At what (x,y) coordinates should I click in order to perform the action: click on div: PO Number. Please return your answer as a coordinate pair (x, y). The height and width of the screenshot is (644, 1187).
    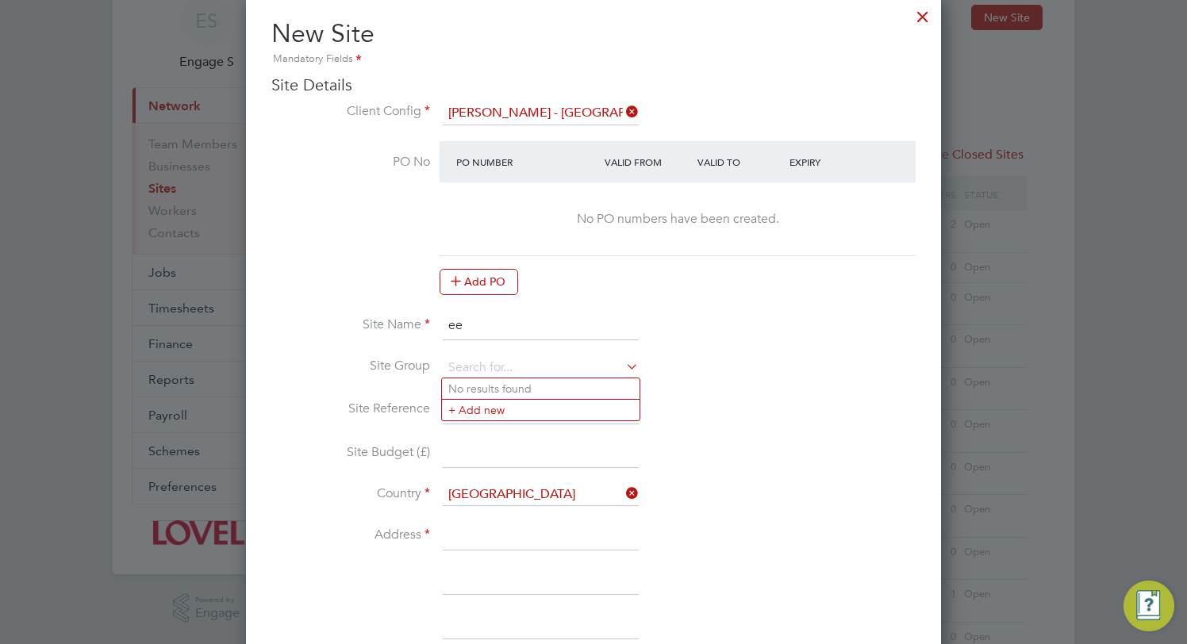
    Looking at the image, I should click on (526, 162).